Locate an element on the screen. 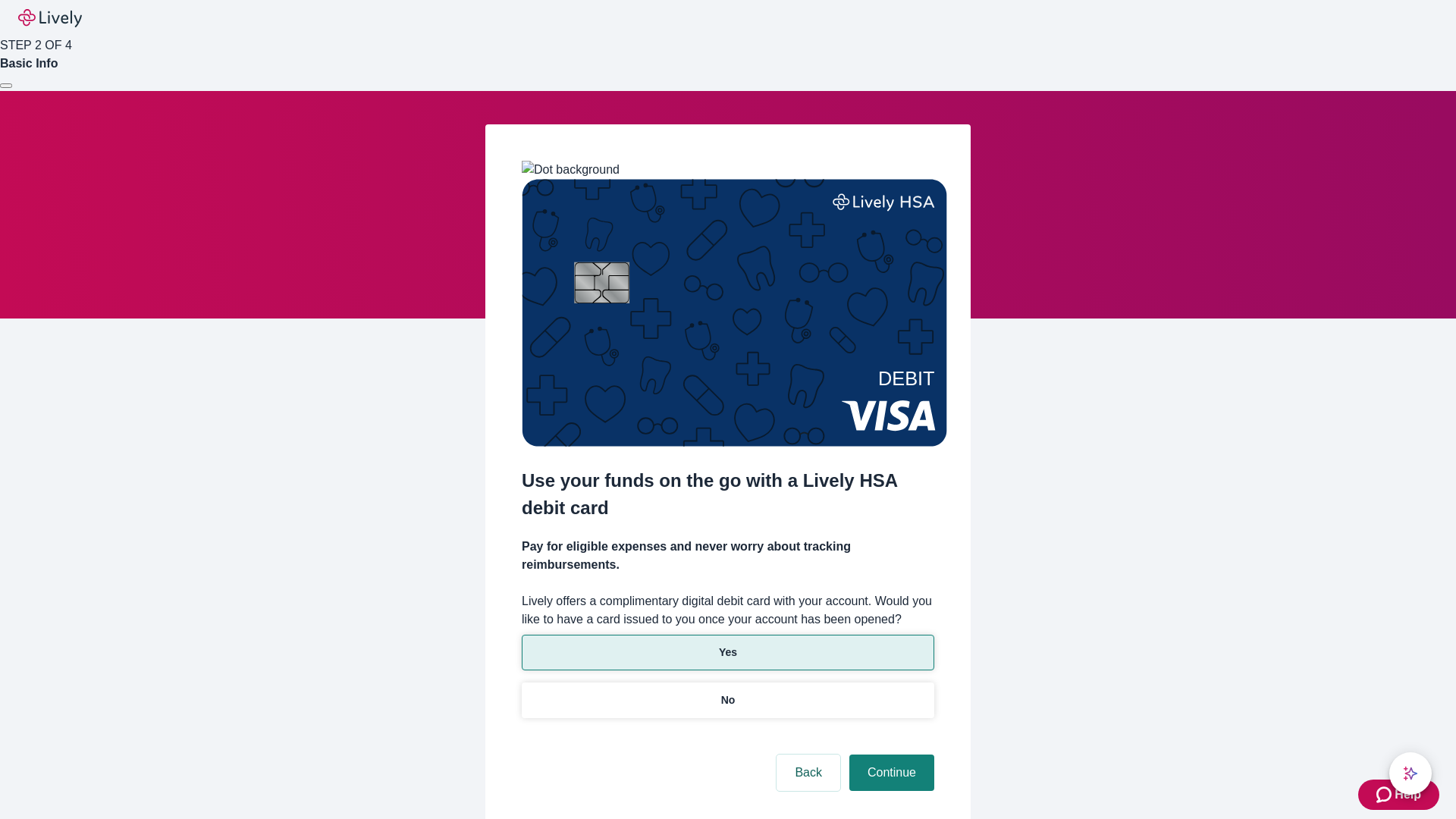 The height and width of the screenshot is (819, 1456). span: Help is located at coordinates (1408, 794).